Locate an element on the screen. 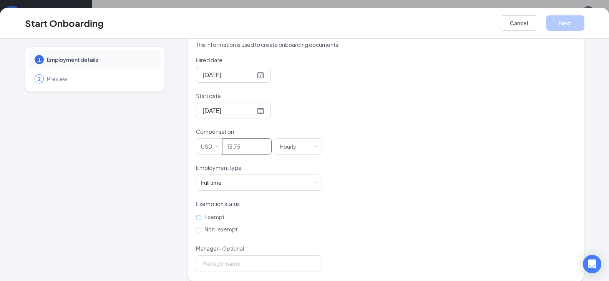 The height and width of the screenshot is (281, 609). span: Exempt is located at coordinates (214, 217).